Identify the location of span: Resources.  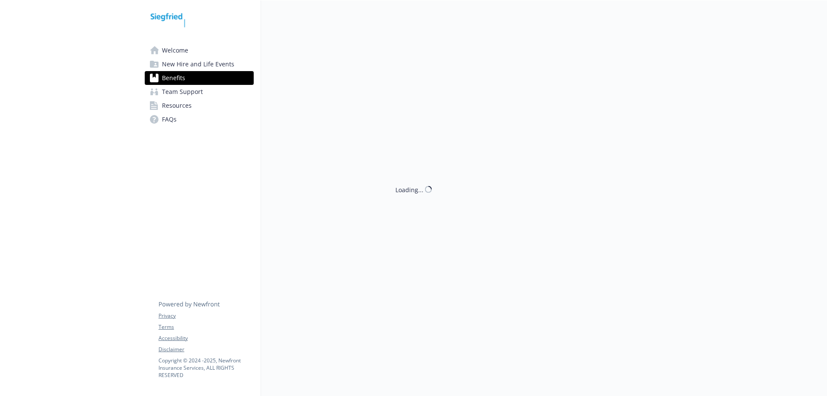
(177, 106).